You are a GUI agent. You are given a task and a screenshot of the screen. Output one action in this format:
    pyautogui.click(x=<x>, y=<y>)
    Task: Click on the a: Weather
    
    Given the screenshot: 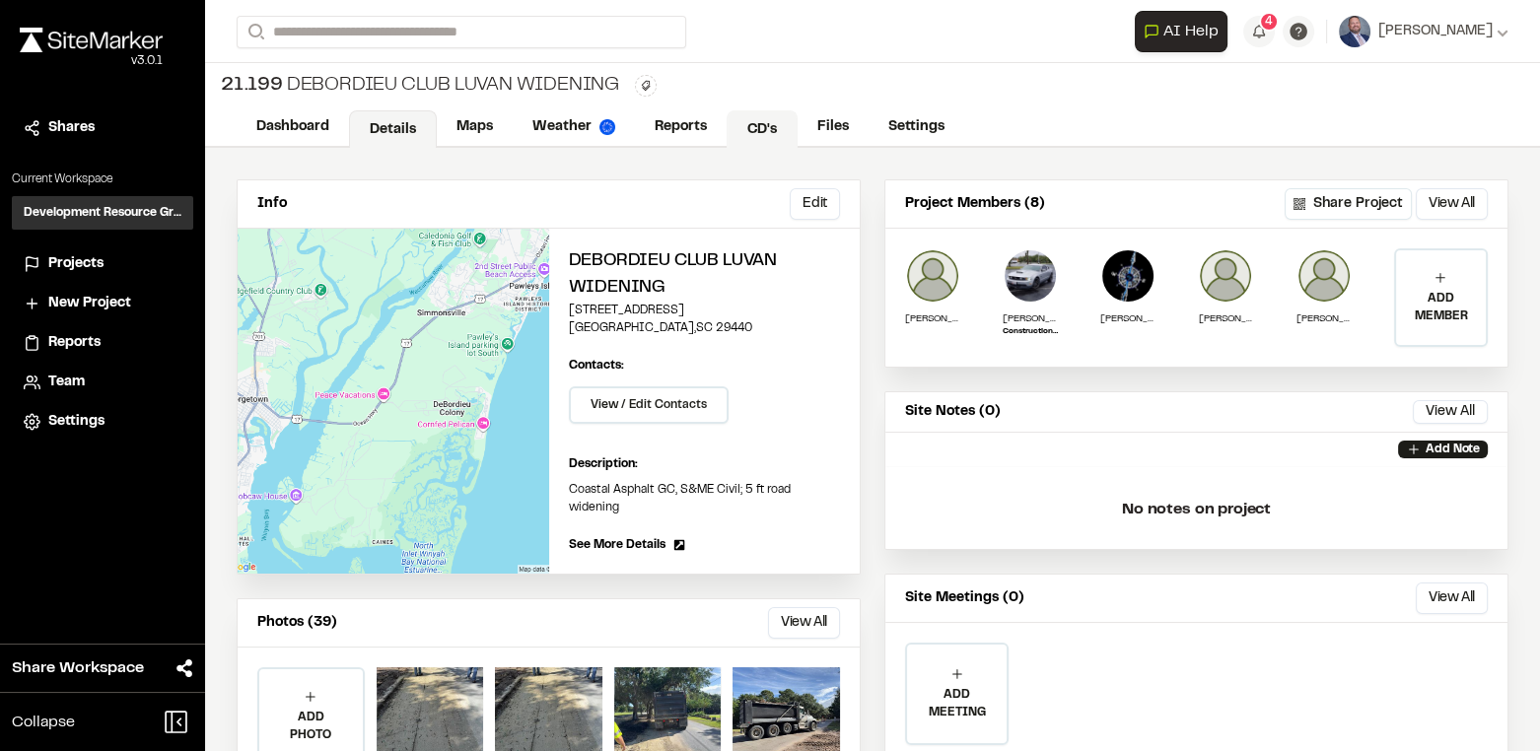 What is the action you would take?
    pyautogui.click(x=574, y=127)
    